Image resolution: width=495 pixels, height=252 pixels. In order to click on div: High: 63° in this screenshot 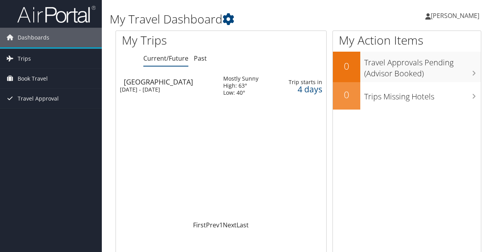, I will do `click(241, 86)`.